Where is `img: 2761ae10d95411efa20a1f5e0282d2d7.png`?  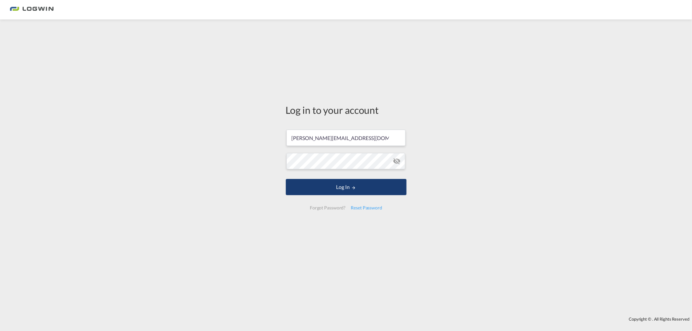
img: 2761ae10d95411efa20a1f5e0282d2d7.png is located at coordinates (31, 10).